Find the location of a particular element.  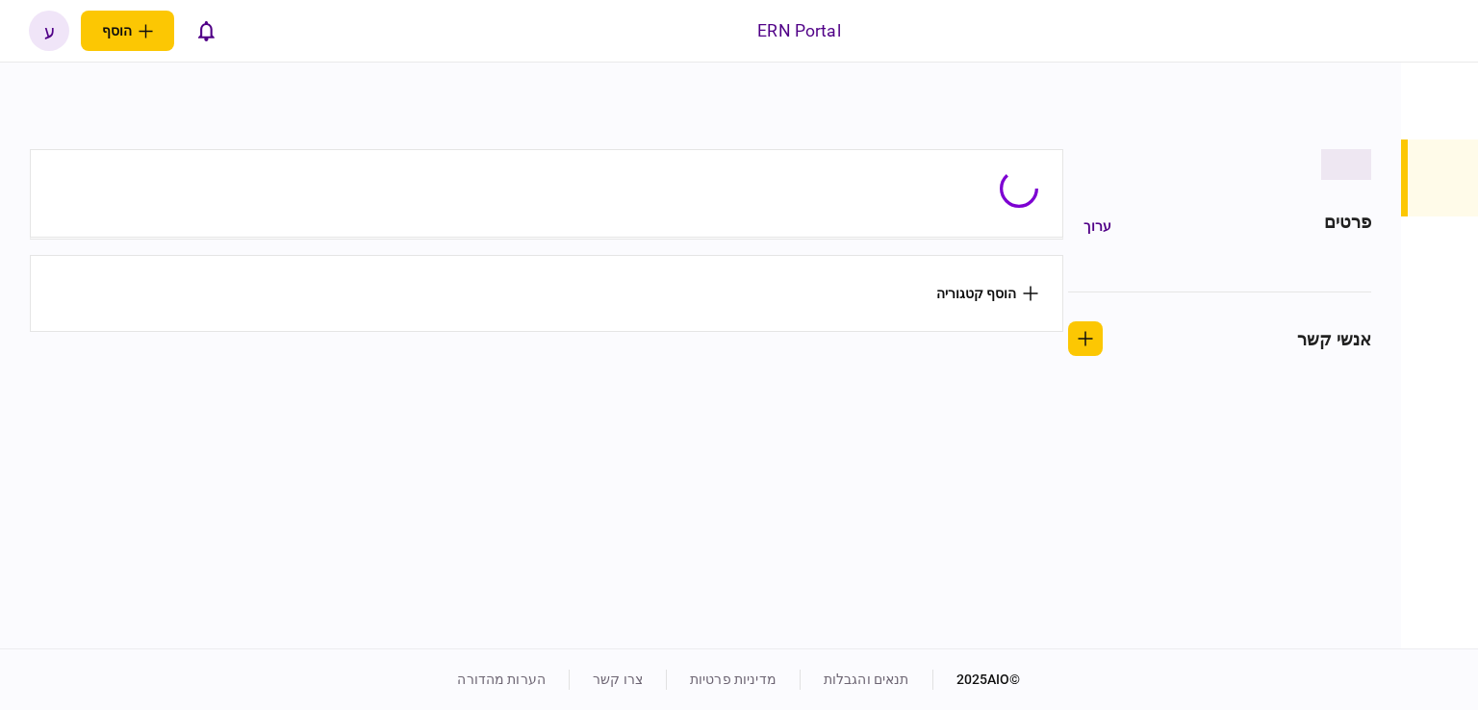

button: פתח רשימת התראות is located at coordinates (206, 31).